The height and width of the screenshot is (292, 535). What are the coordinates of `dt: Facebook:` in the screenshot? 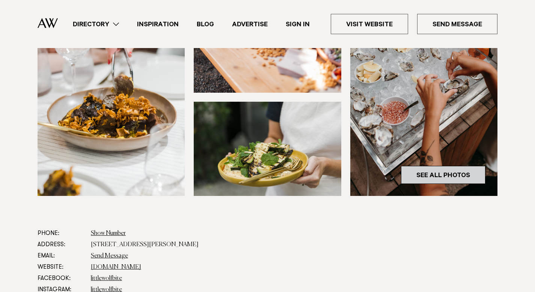 It's located at (61, 278).